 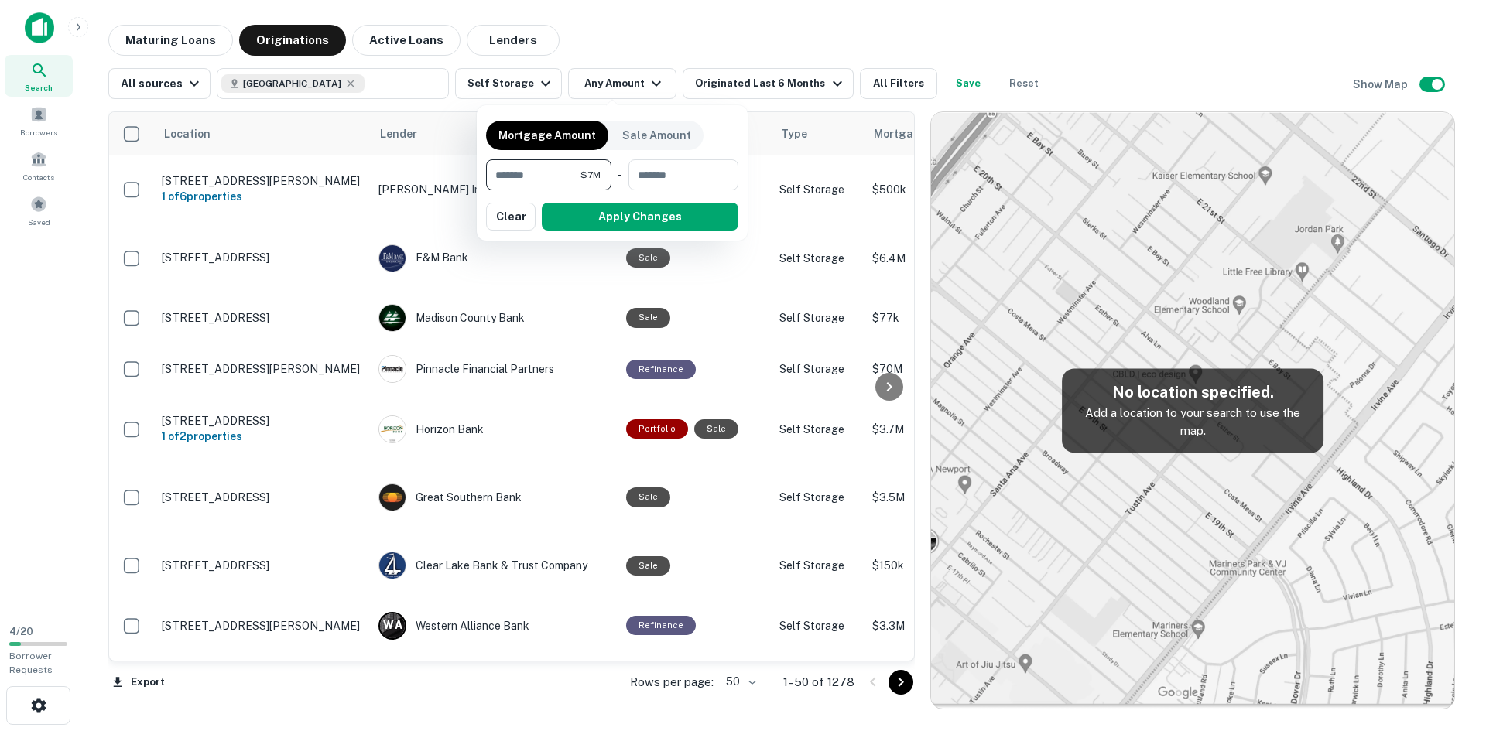 What do you see at coordinates (547, 135) in the screenshot?
I see `p: Mortgage Amount` at bounding box center [547, 135].